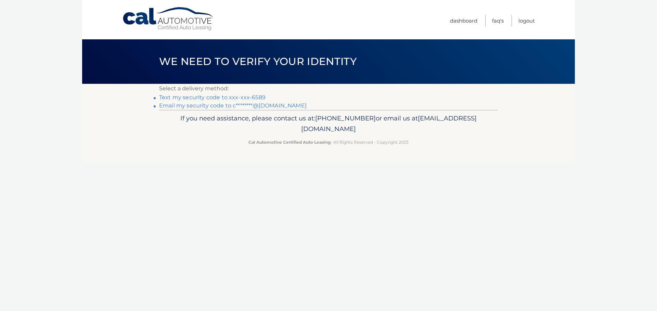 Image resolution: width=657 pixels, height=311 pixels. What do you see at coordinates (329, 124) in the screenshot?
I see `p: If you need assistance, please contact us at: or email us at` at bounding box center [329, 124].